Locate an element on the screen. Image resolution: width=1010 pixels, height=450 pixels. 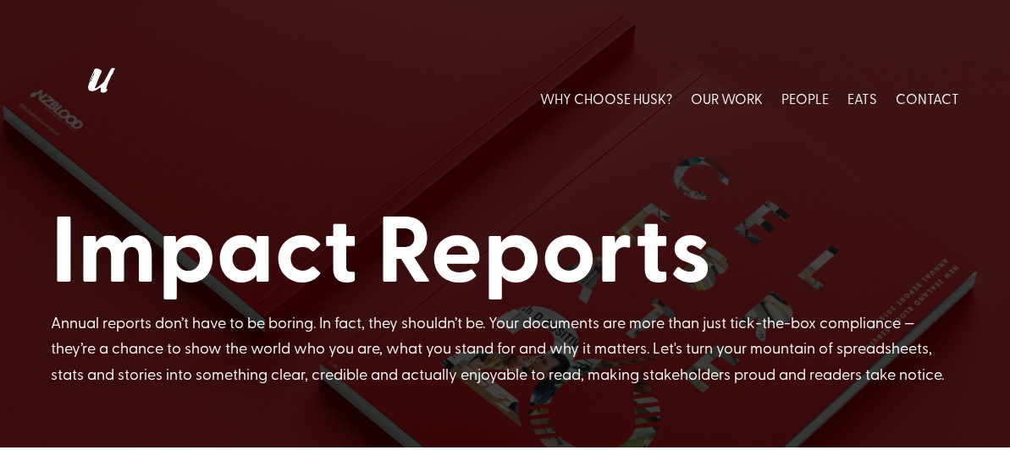
a: PEOPLE is located at coordinates (805, 98).